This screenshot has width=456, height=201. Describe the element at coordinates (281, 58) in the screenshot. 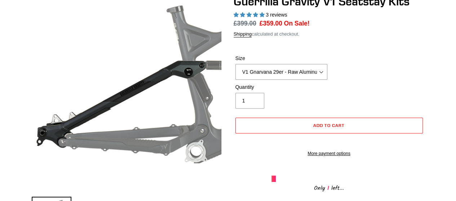

I see `label: Size` at that location.